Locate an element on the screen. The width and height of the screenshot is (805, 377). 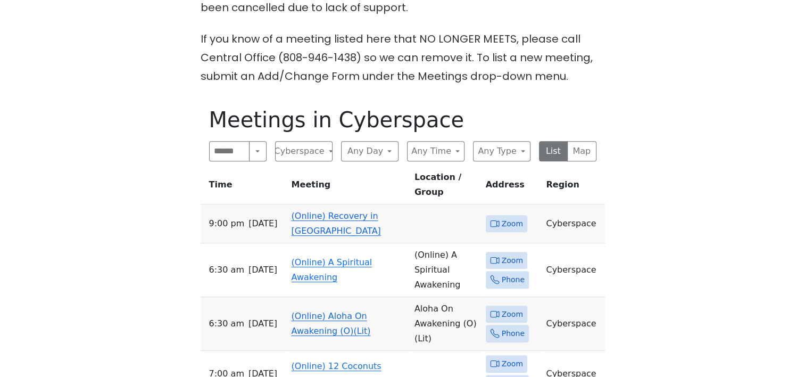
th: Meeting is located at coordinates (349, 187).